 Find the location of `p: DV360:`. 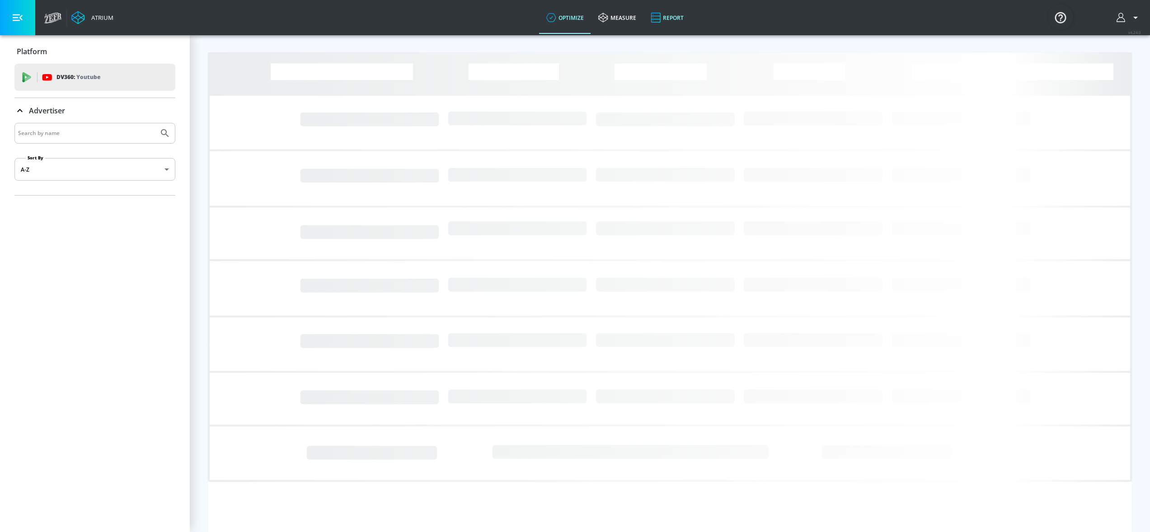

p: DV360: is located at coordinates (78, 77).